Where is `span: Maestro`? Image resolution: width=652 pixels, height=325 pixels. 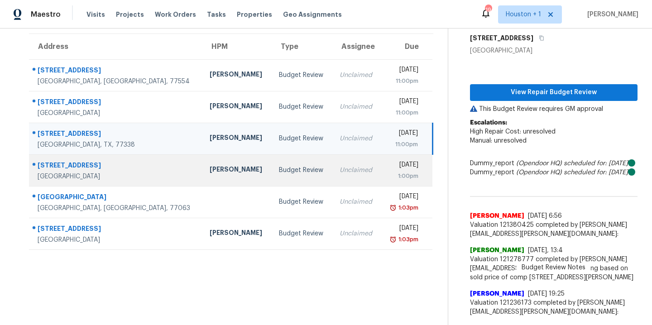
span: Maestro is located at coordinates (46, 14).